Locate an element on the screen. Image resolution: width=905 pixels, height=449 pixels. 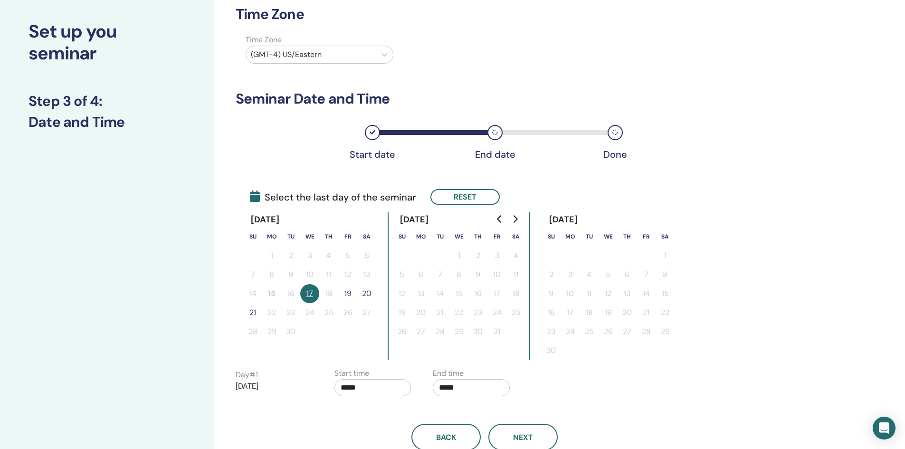
label: Start time is located at coordinates (351, 373).